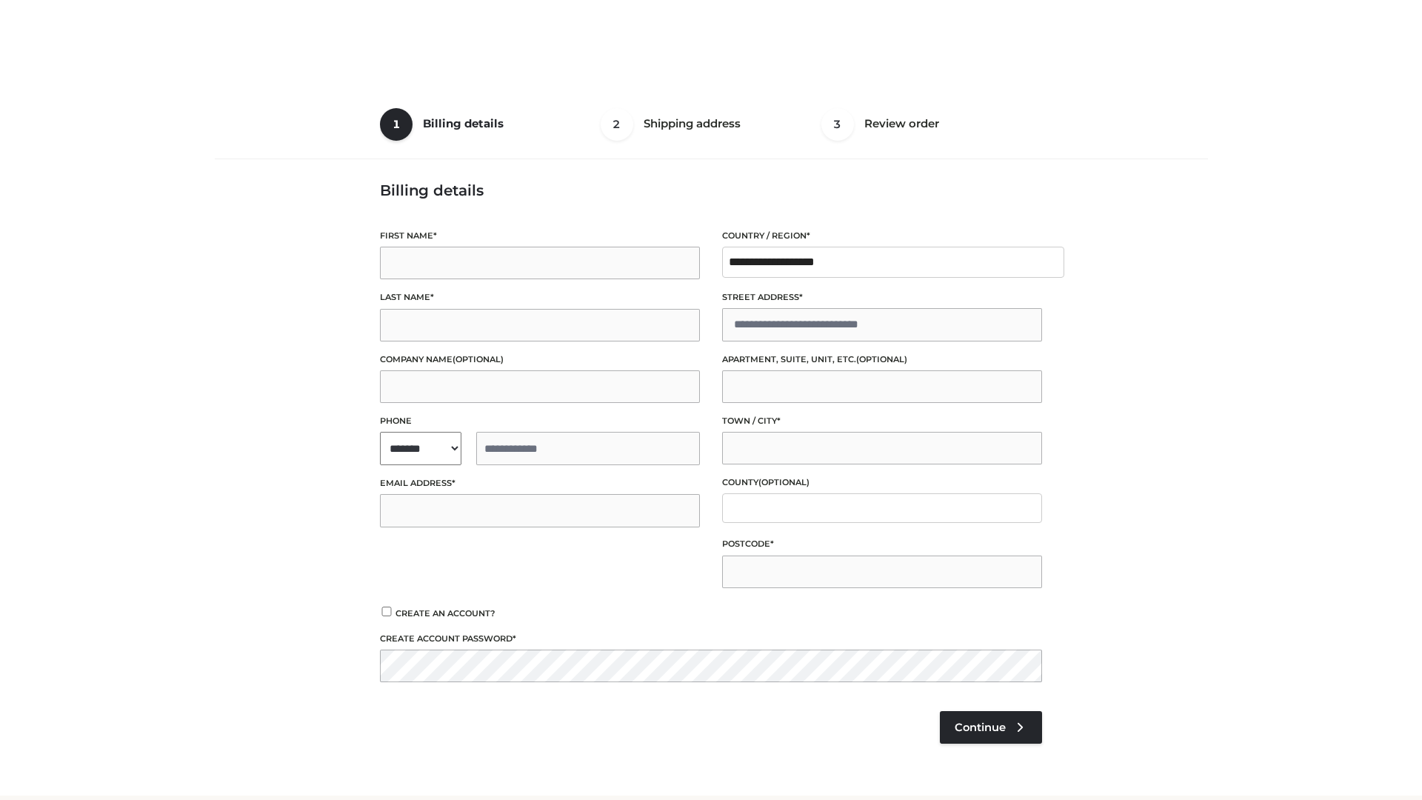 This screenshot has width=1422, height=800. I want to click on label: Last name, so click(540, 297).